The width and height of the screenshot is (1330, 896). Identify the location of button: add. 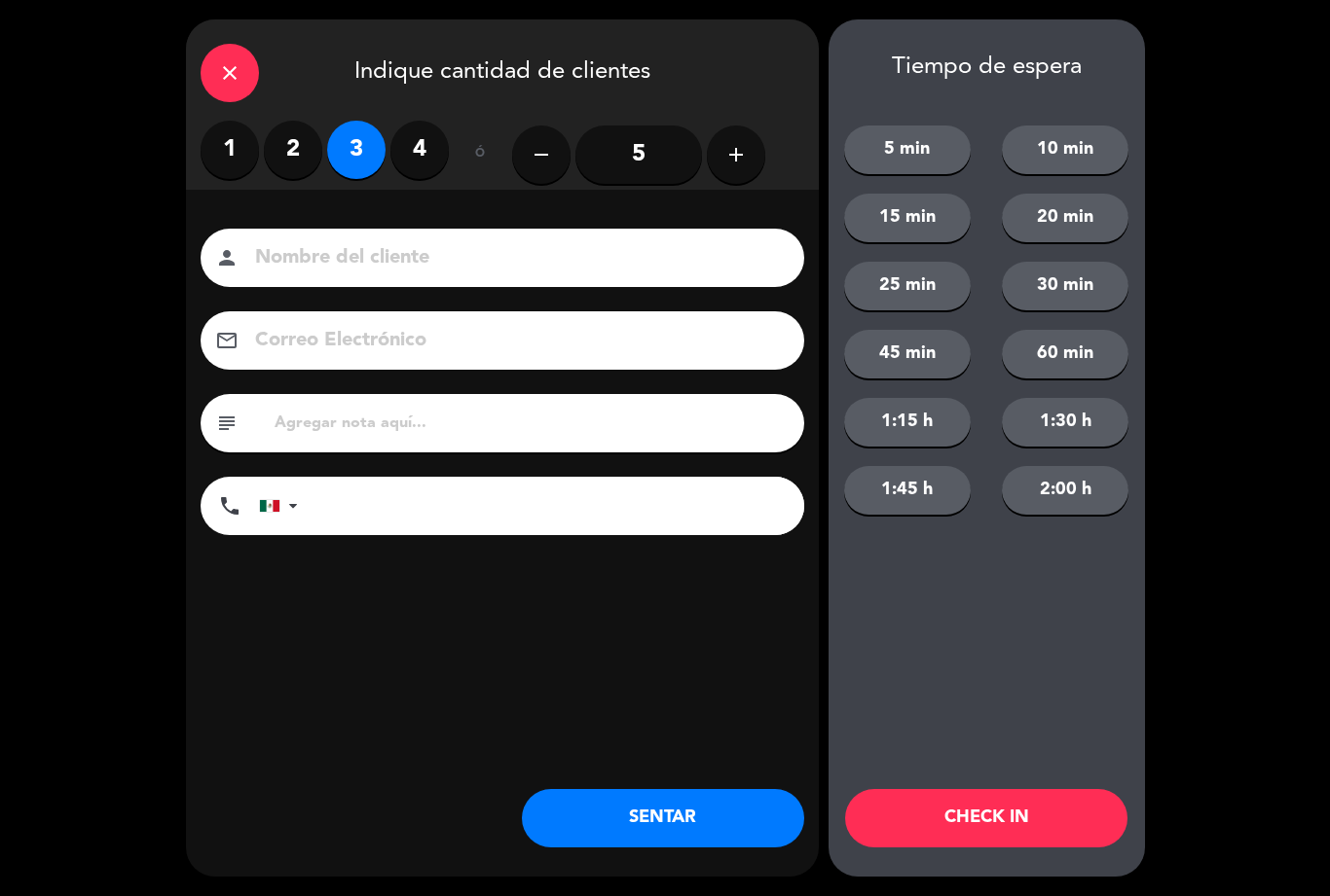
(736, 155).